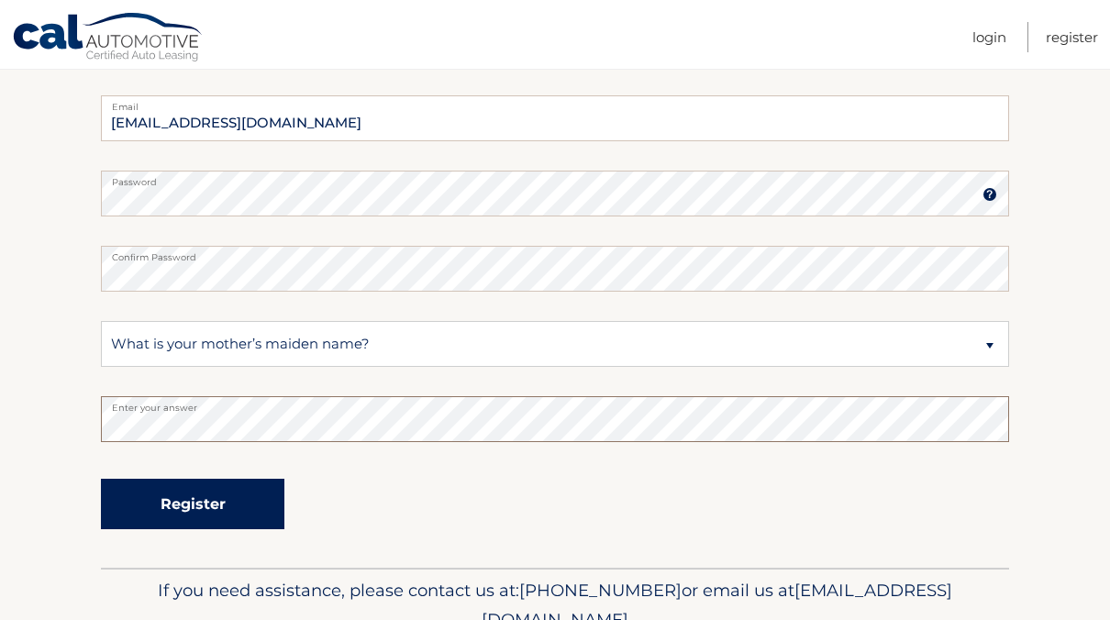  I want to click on label: Email, so click(555, 103).